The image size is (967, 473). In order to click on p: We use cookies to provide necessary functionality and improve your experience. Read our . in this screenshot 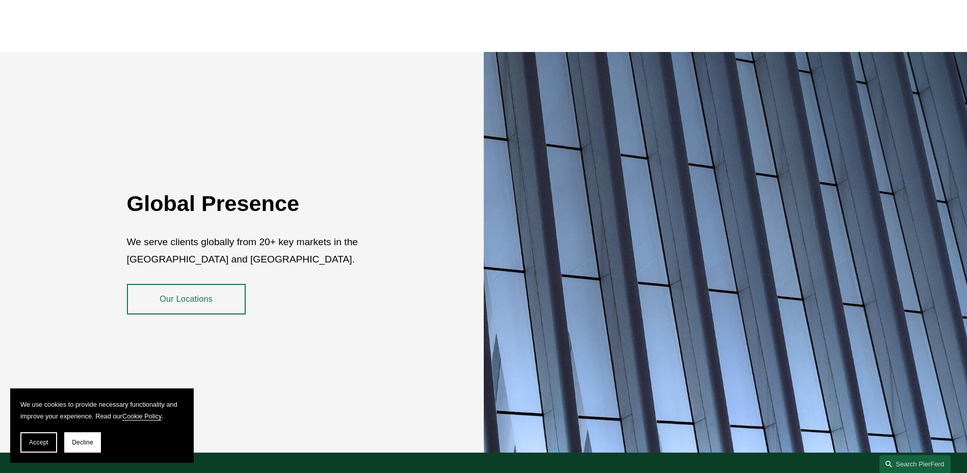, I will do `click(102, 410)`.